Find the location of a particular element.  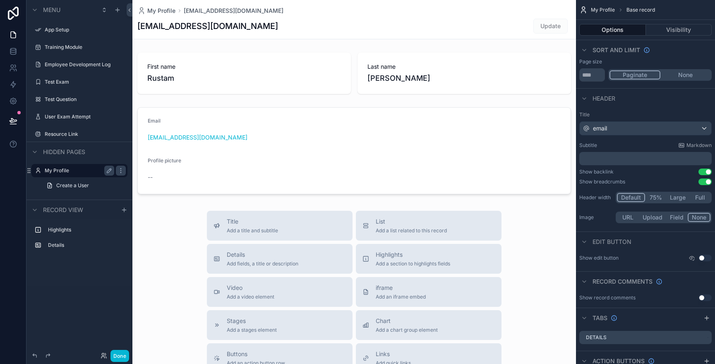

a: Employee Development Log is located at coordinates (85, 65).